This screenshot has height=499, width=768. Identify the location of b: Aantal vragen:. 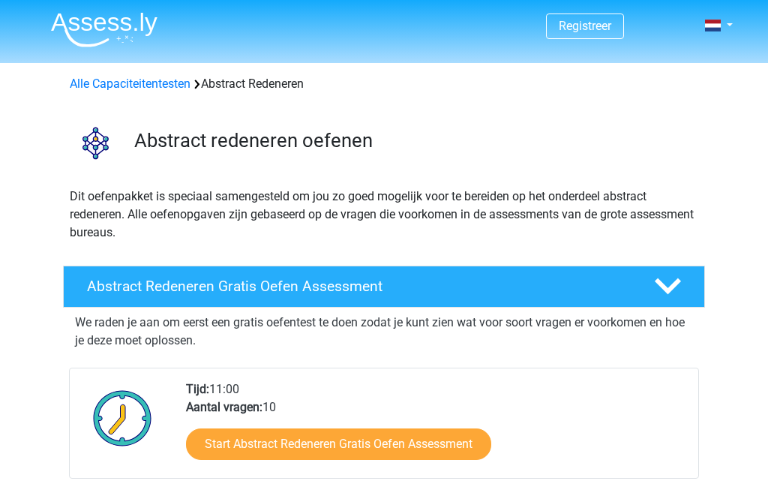
(224, 407).